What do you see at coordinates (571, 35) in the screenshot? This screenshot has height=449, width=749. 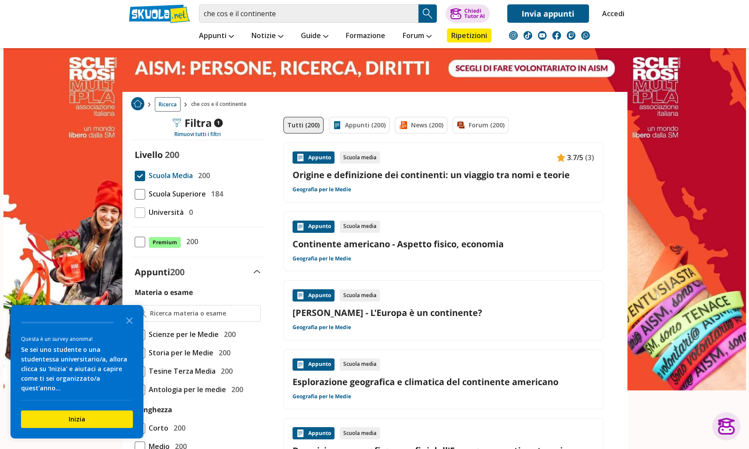 I see `img: twitch` at bounding box center [571, 35].